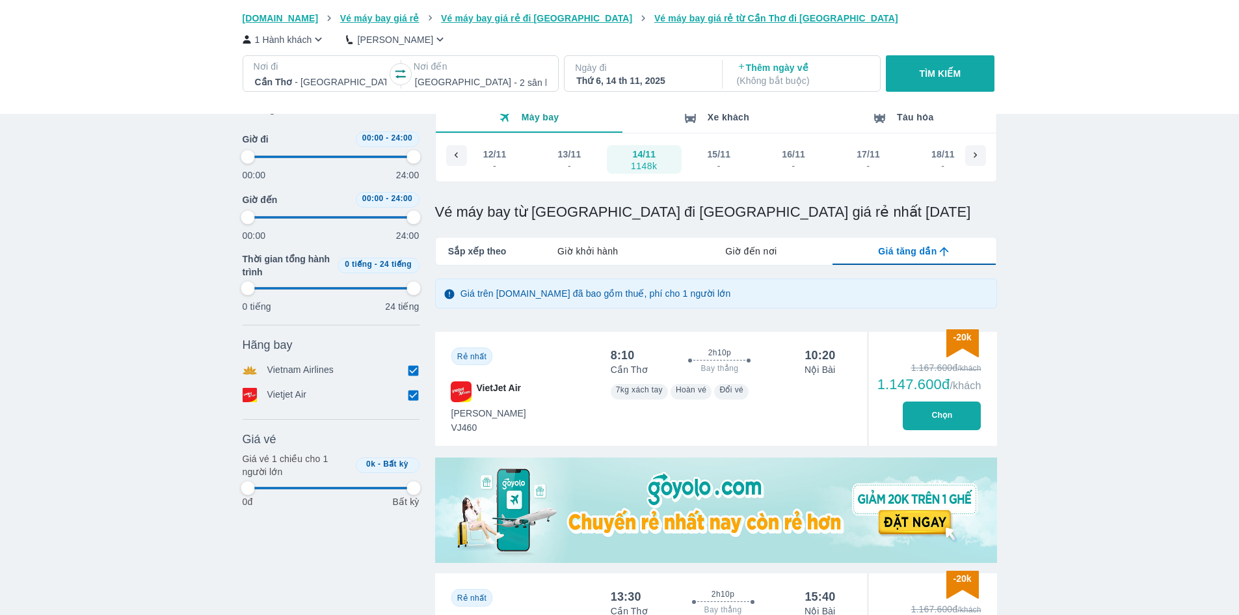 Image resolution: width=1239 pixels, height=615 pixels. Describe the element at coordinates (287, 265) in the screenshot. I see `span: Thời gian tổng hành trình` at that location.